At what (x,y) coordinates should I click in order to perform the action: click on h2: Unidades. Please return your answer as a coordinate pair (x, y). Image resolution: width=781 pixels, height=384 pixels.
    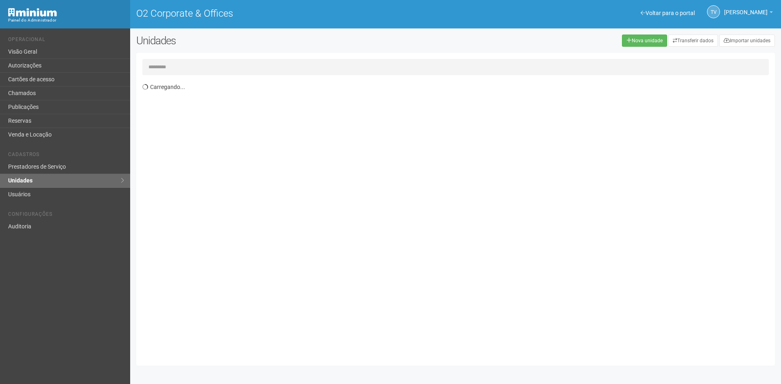
    Looking at the image, I should click on (266, 41).